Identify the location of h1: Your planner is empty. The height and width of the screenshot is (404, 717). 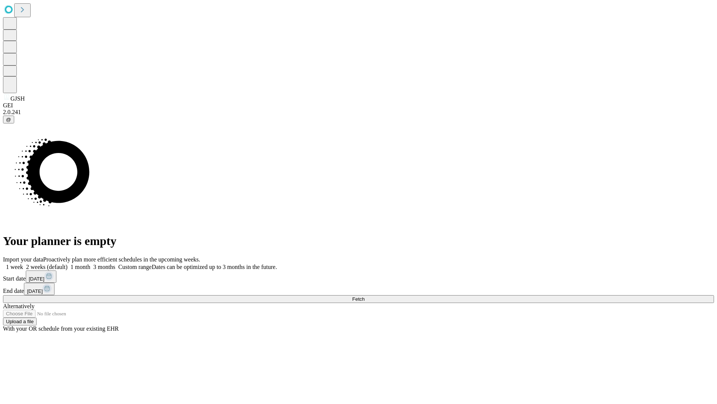
(359, 241).